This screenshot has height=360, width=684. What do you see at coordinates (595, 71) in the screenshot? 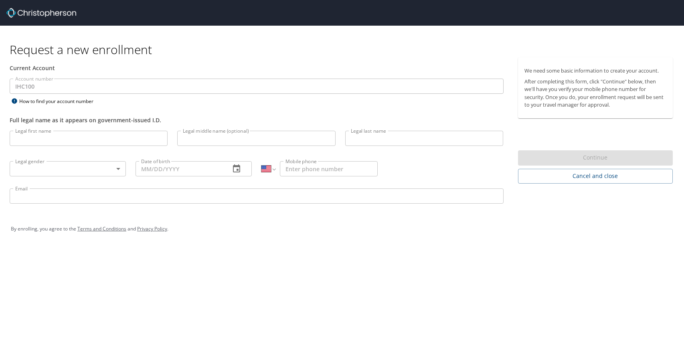
I see `p: We need some basic information to create your account.` at bounding box center [595, 71].